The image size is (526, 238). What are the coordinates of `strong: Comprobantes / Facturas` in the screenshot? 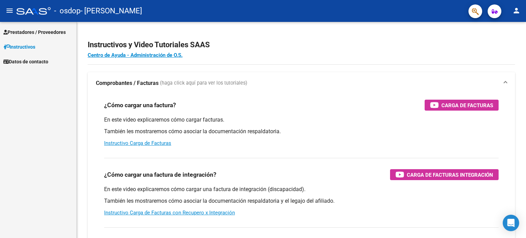 It's located at (127, 83).